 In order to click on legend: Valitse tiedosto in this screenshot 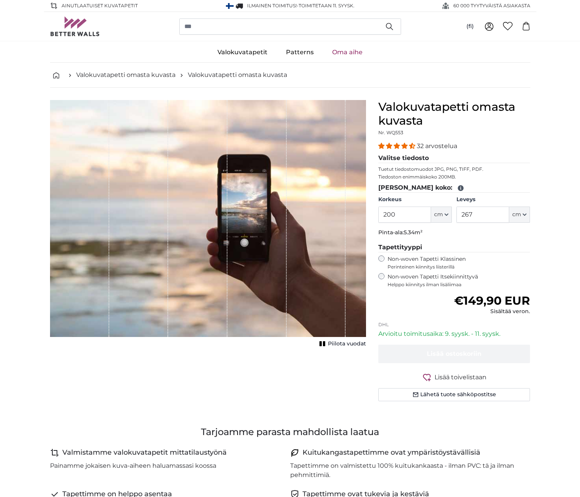, I will do `click(454, 158)`.